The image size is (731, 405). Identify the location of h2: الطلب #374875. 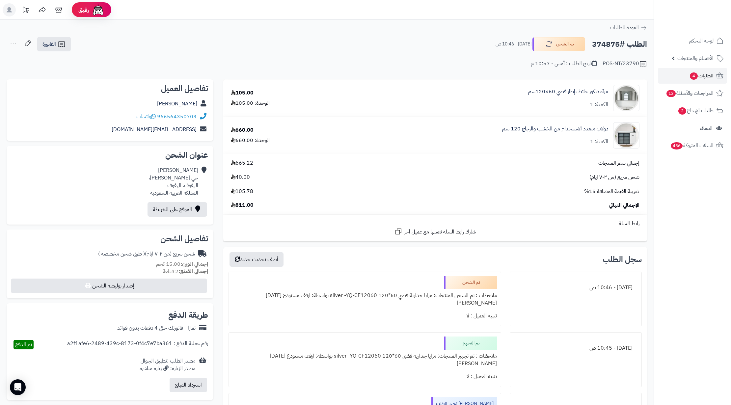
(619, 44).